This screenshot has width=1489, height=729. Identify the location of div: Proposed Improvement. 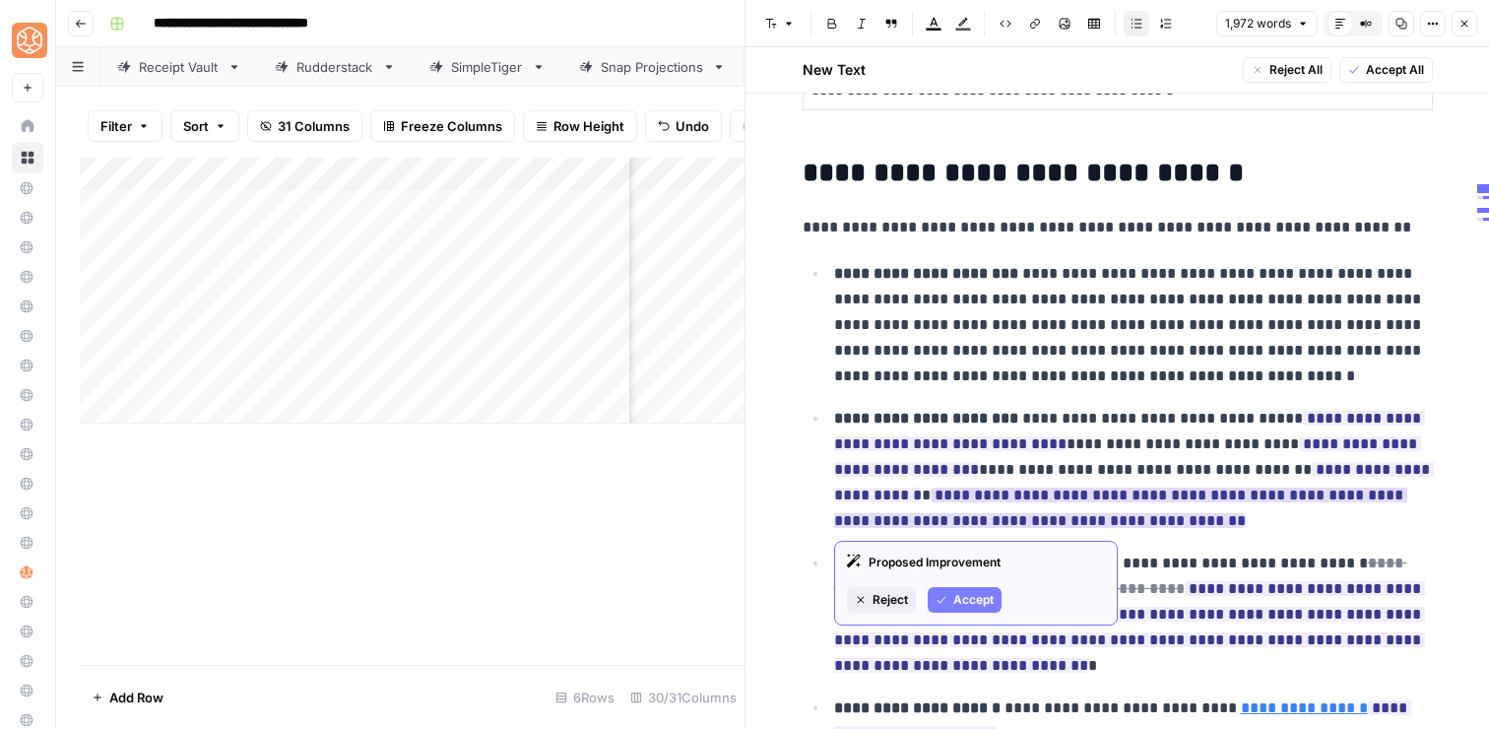
(976, 562).